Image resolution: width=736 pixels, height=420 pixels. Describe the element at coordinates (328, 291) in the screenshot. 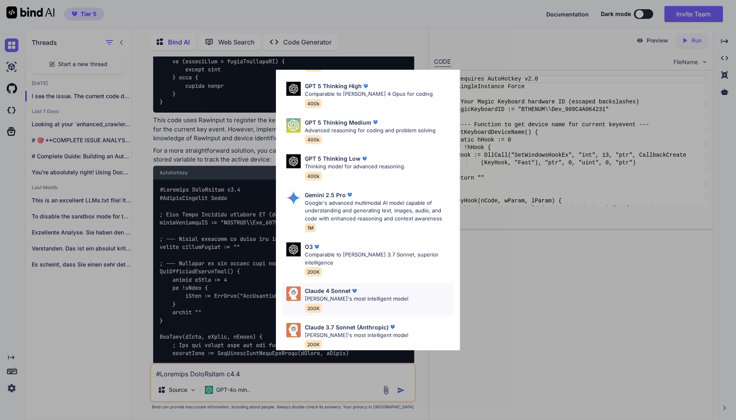

I see `p: Claude 4 Sonnet` at that location.